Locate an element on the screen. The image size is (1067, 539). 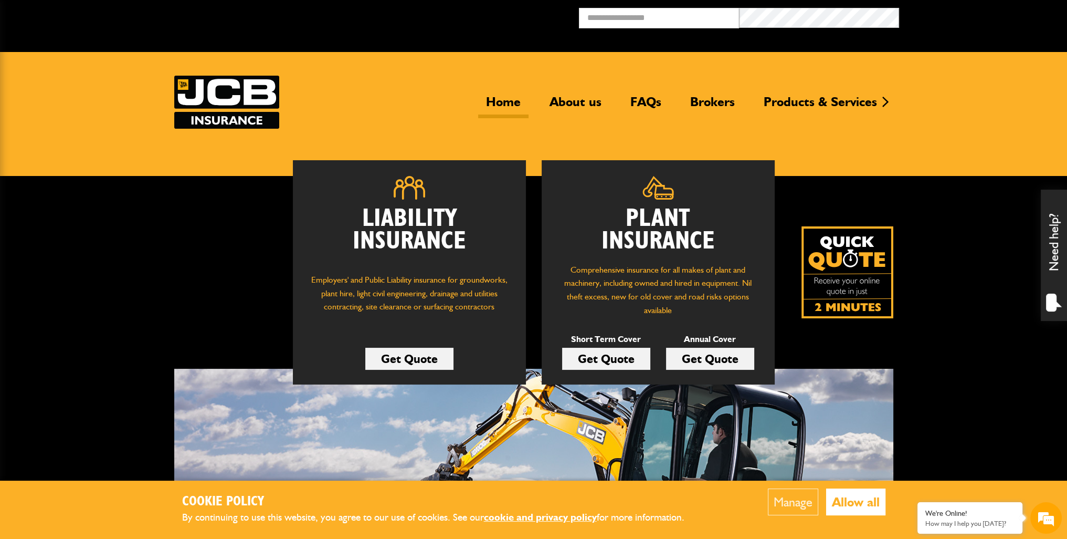
a: About us is located at coordinates (575, 106).